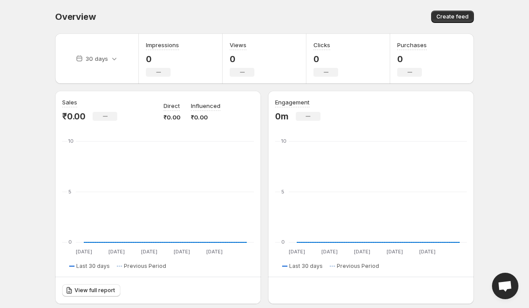  What do you see at coordinates (95, 290) in the screenshot?
I see `span: View full report` at bounding box center [95, 290].